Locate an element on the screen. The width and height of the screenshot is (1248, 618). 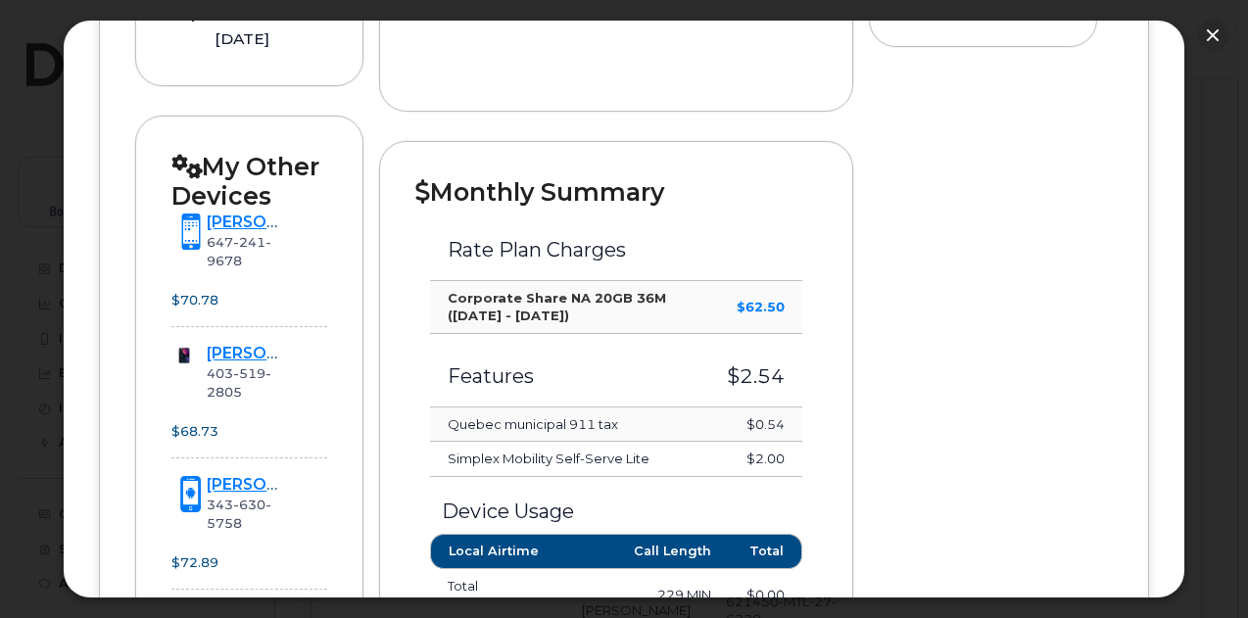
th: Call Length is located at coordinates (654, 551).